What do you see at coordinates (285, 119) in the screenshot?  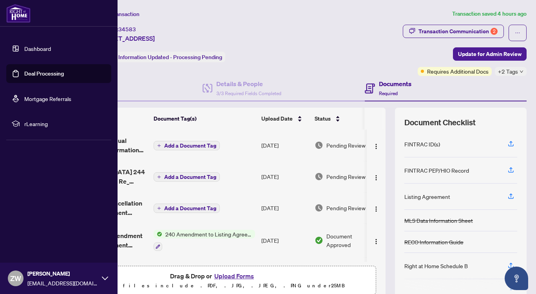 I see `th: Upload Date` at bounding box center [285, 119].